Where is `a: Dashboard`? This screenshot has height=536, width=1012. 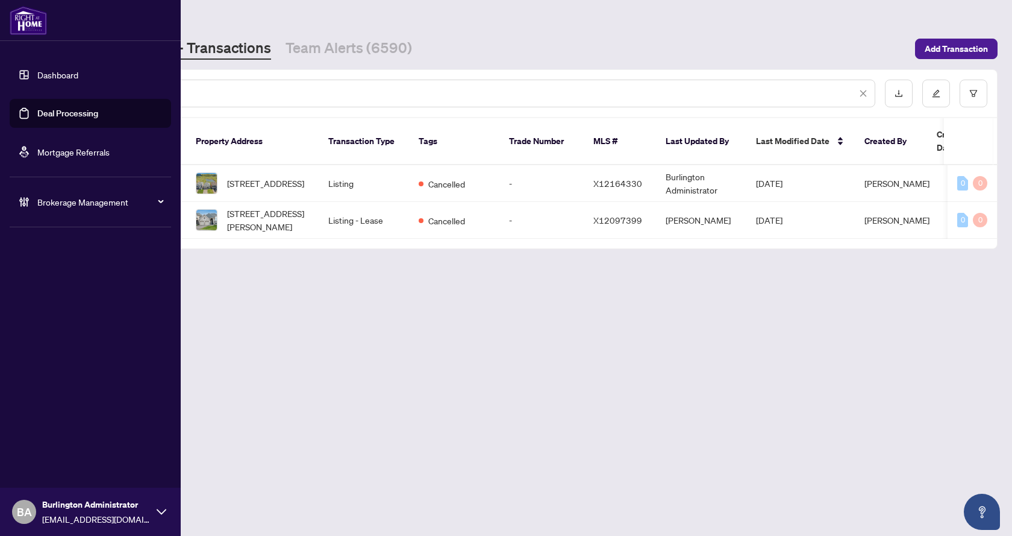
a: Dashboard is located at coordinates (58, 75).